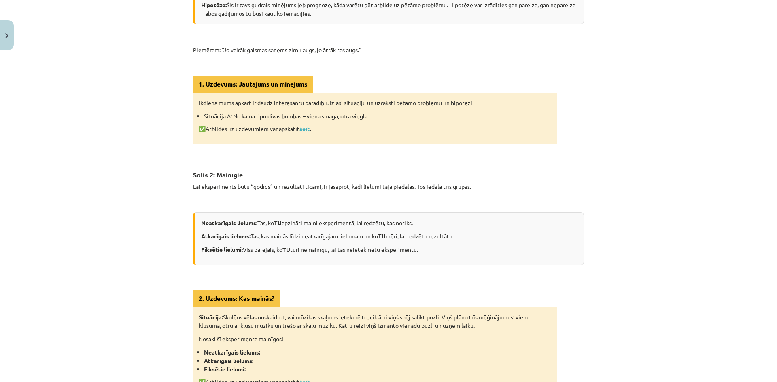 The width and height of the screenshot is (777, 382). Describe the element at coordinates (7, 36) in the screenshot. I see `img: icon-close-lesson-0947bae3869378f0d4975bcd49f059093ad1ed9edebbc8119c70593378902aed.svg` at that location.